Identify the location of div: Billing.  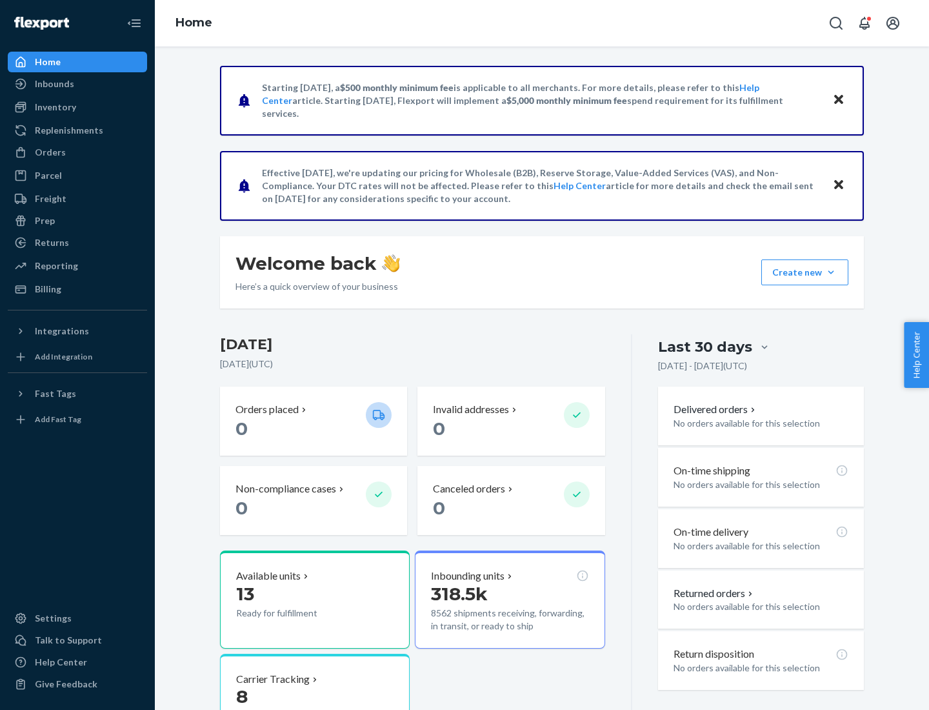
(48, 289).